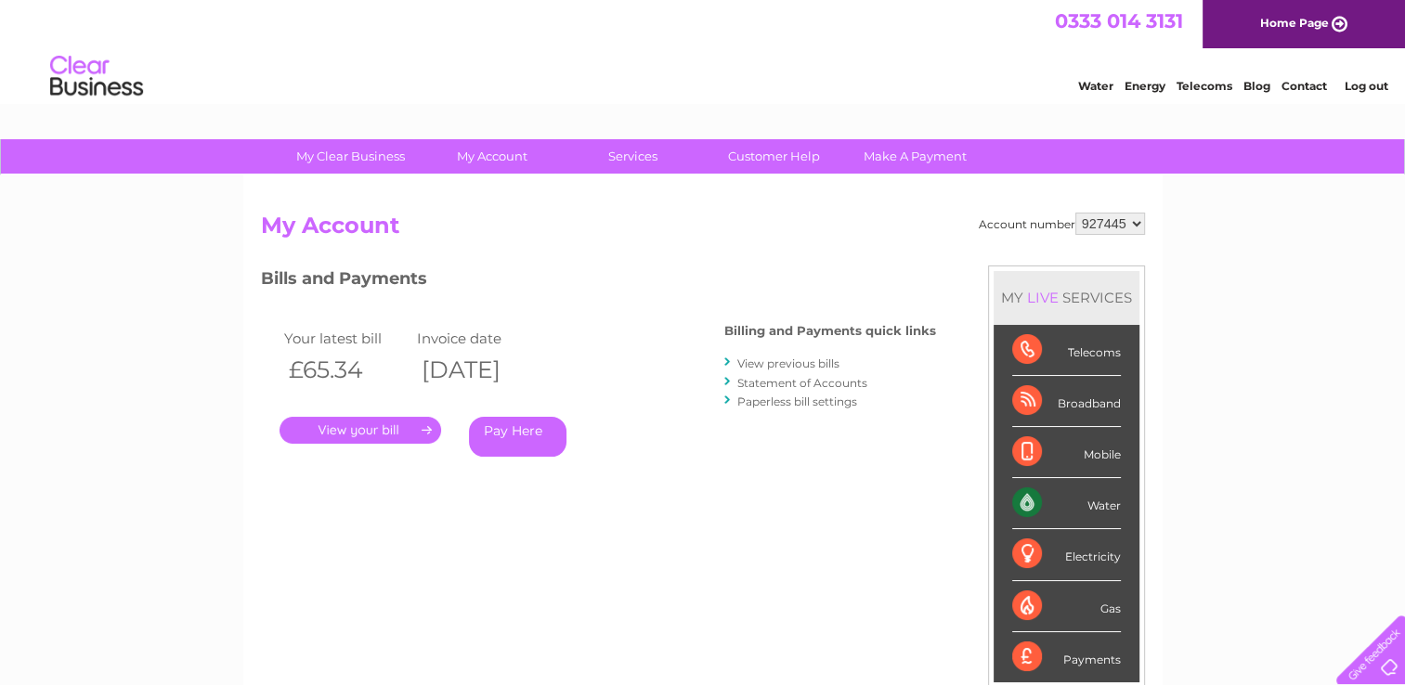 The height and width of the screenshot is (685, 1405). What do you see at coordinates (1066, 607) in the screenshot?
I see `div: Gas` at bounding box center [1066, 607].